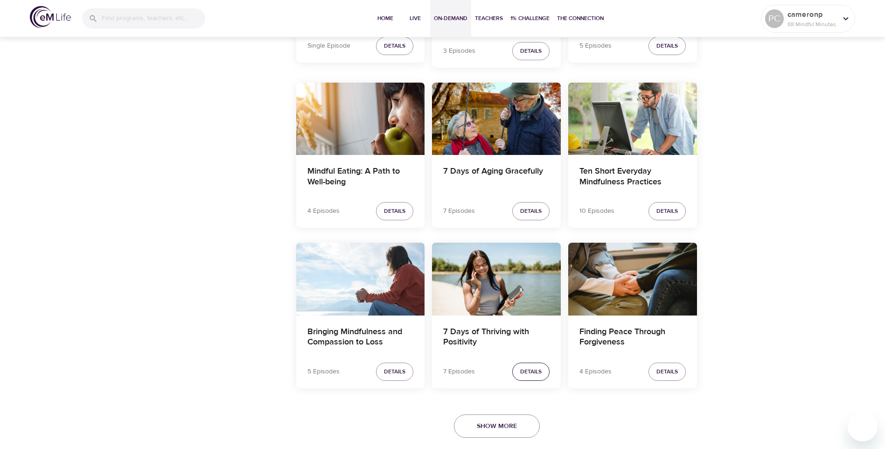 Image resolution: width=885 pixels, height=449 pixels. Describe the element at coordinates (329, 46) in the screenshot. I see `p: Single Episode` at that location.